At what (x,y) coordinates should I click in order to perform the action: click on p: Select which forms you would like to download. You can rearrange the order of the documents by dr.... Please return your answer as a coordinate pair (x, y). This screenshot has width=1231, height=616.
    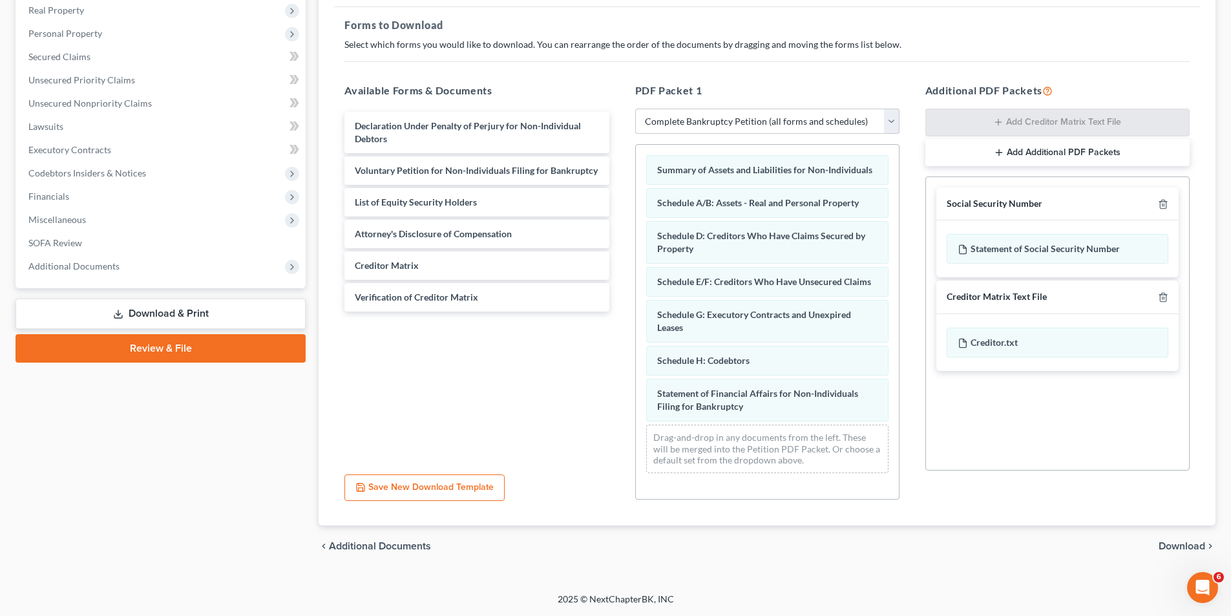
    Looking at the image, I should click on (767, 45).